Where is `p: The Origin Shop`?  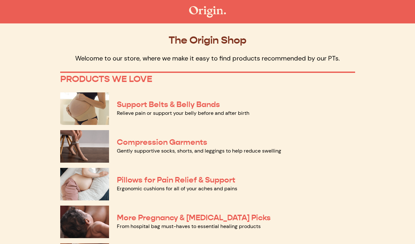
p: The Origin Shop is located at coordinates (208, 40).